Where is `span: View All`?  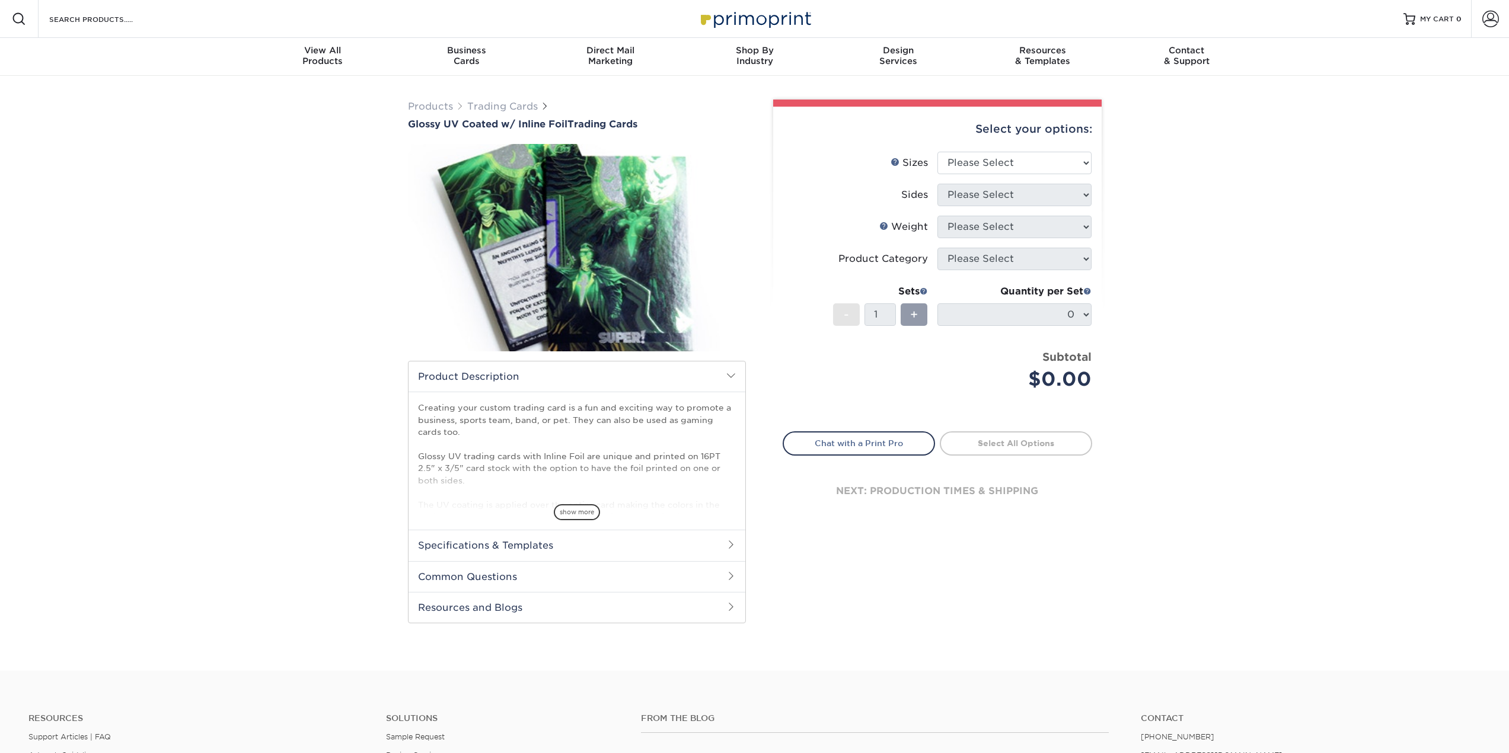 span: View All is located at coordinates (322, 50).